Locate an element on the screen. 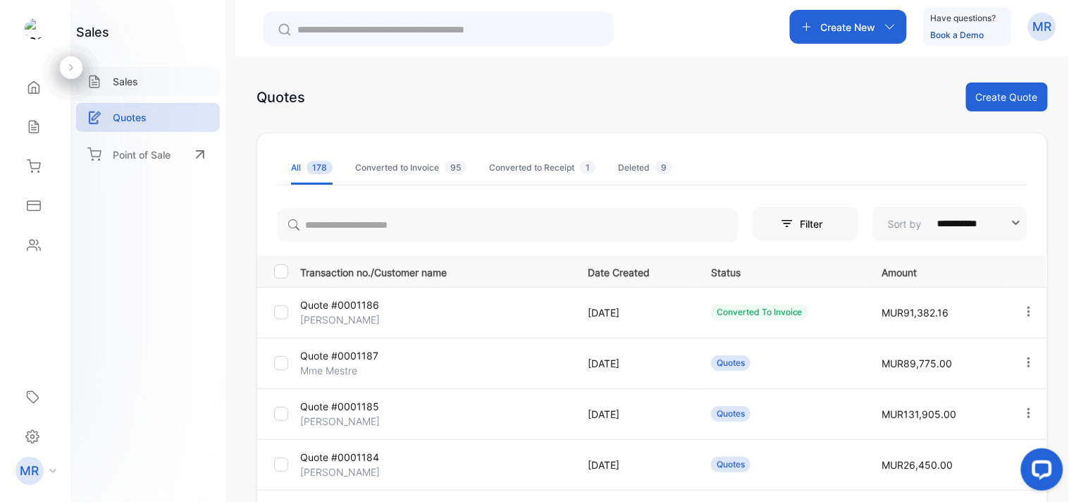 The width and height of the screenshot is (1069, 502). h1: sales is located at coordinates (92, 32).